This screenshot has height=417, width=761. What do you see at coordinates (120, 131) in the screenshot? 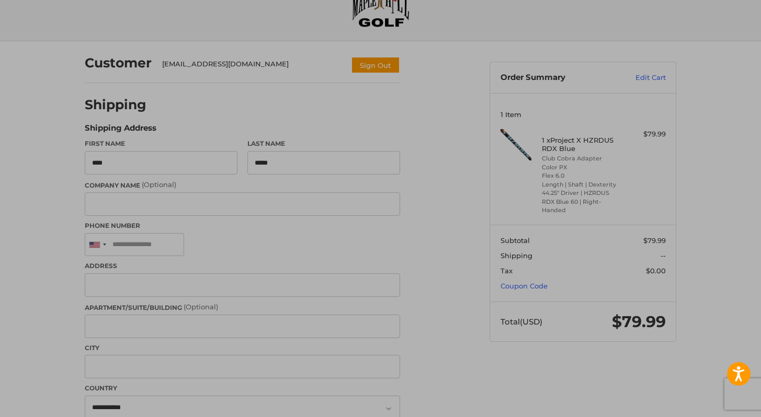
I see `legend: Shipping Address` at bounding box center [120, 131].